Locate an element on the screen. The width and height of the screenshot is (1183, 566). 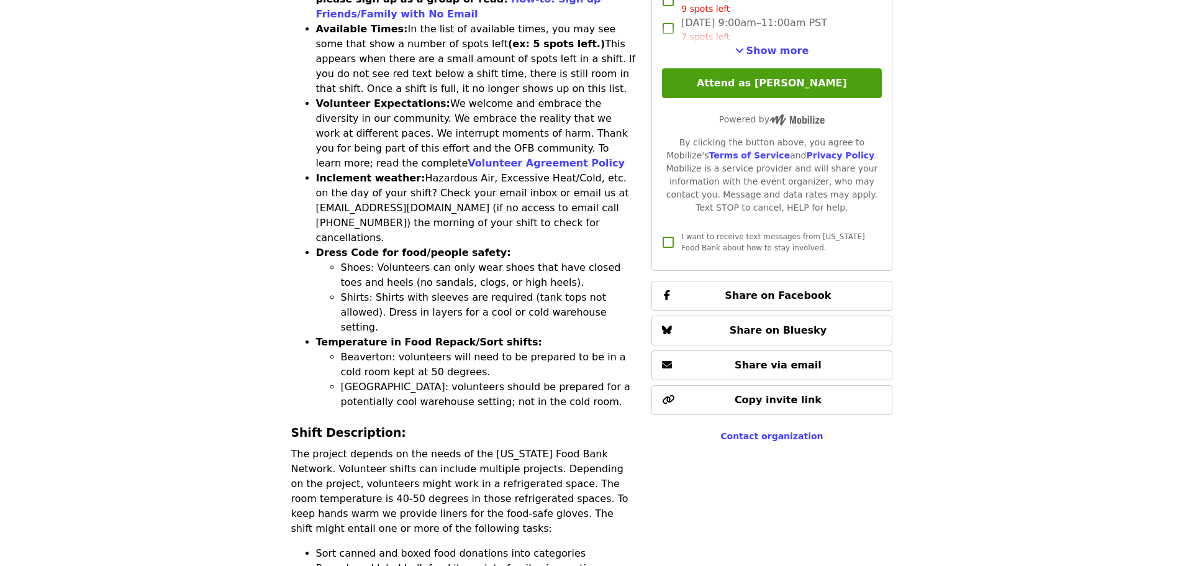
span: Powered by is located at coordinates (772, 119).